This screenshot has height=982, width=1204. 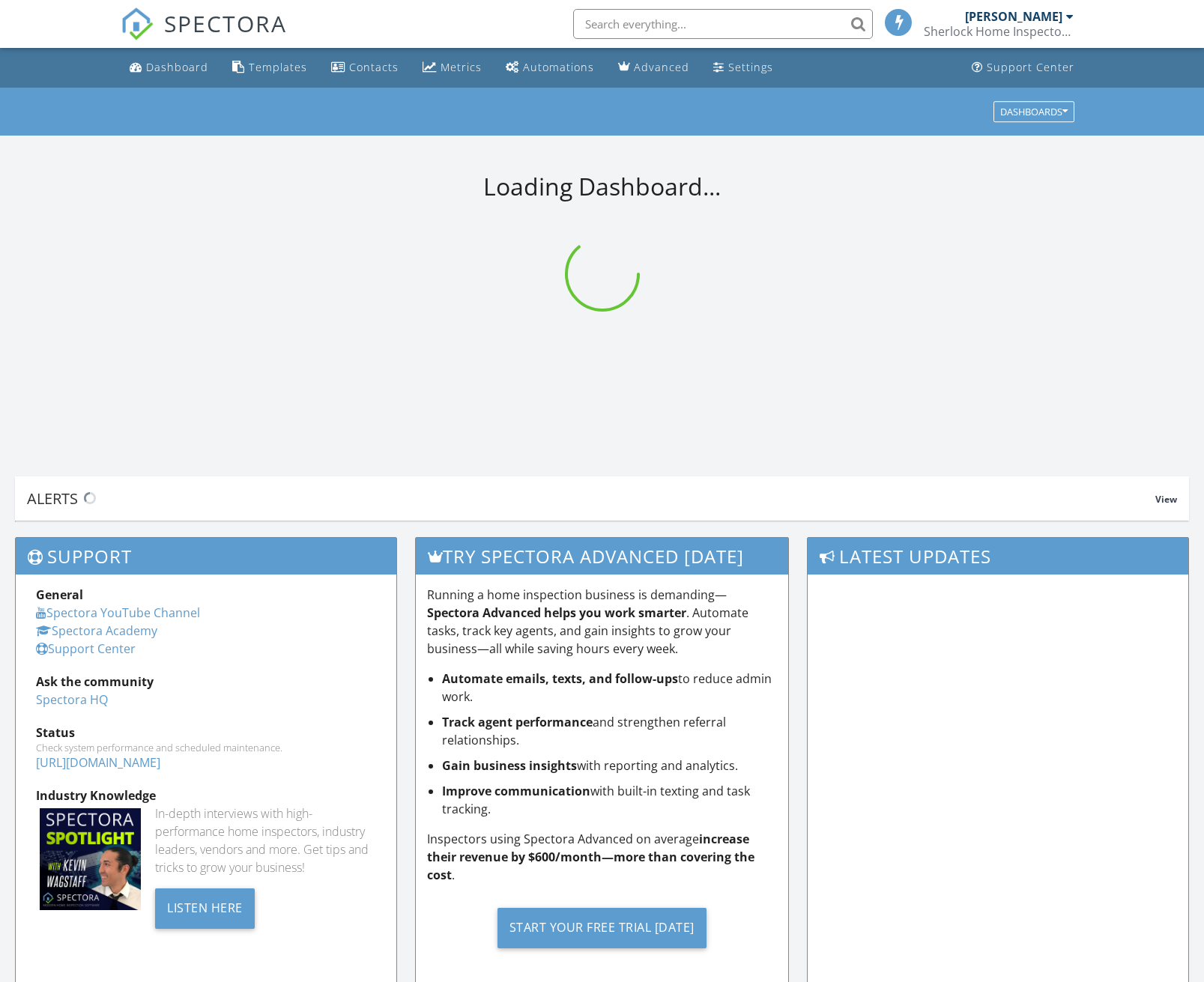 What do you see at coordinates (270, 67) in the screenshot?
I see `a: Templates` at bounding box center [270, 67].